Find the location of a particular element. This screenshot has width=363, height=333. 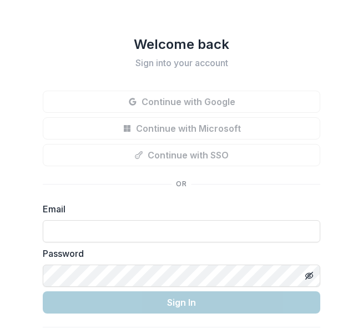

button: Sign In is located at coordinates (182, 302).